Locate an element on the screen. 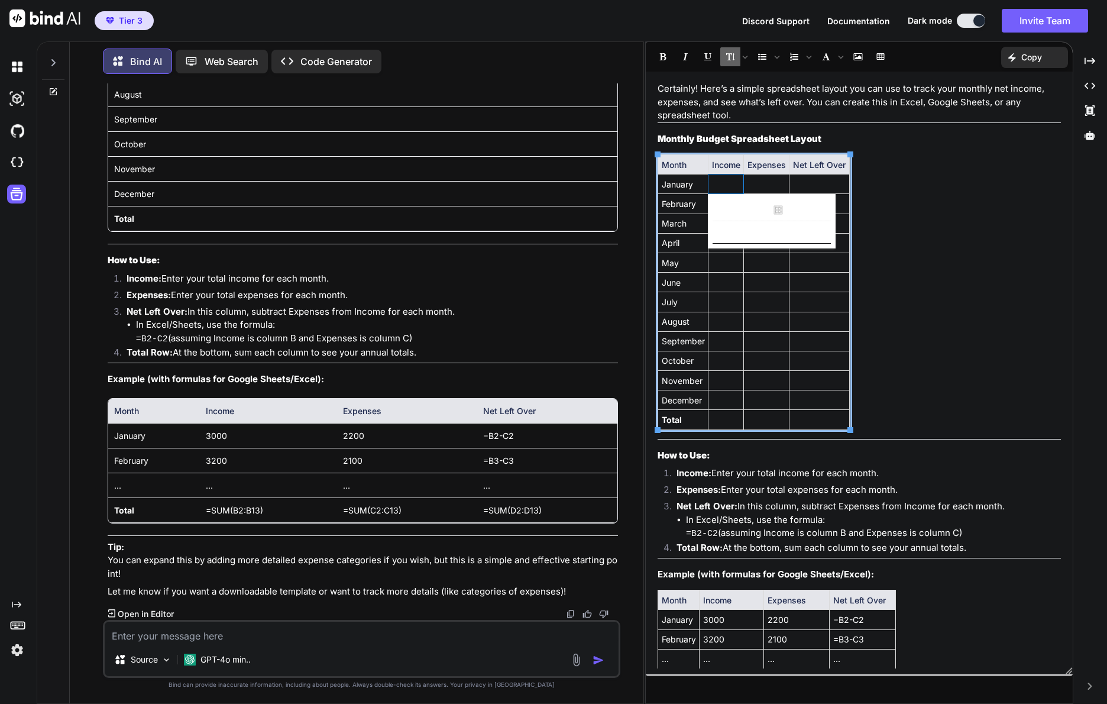  p: Open in Editor is located at coordinates (145, 614).